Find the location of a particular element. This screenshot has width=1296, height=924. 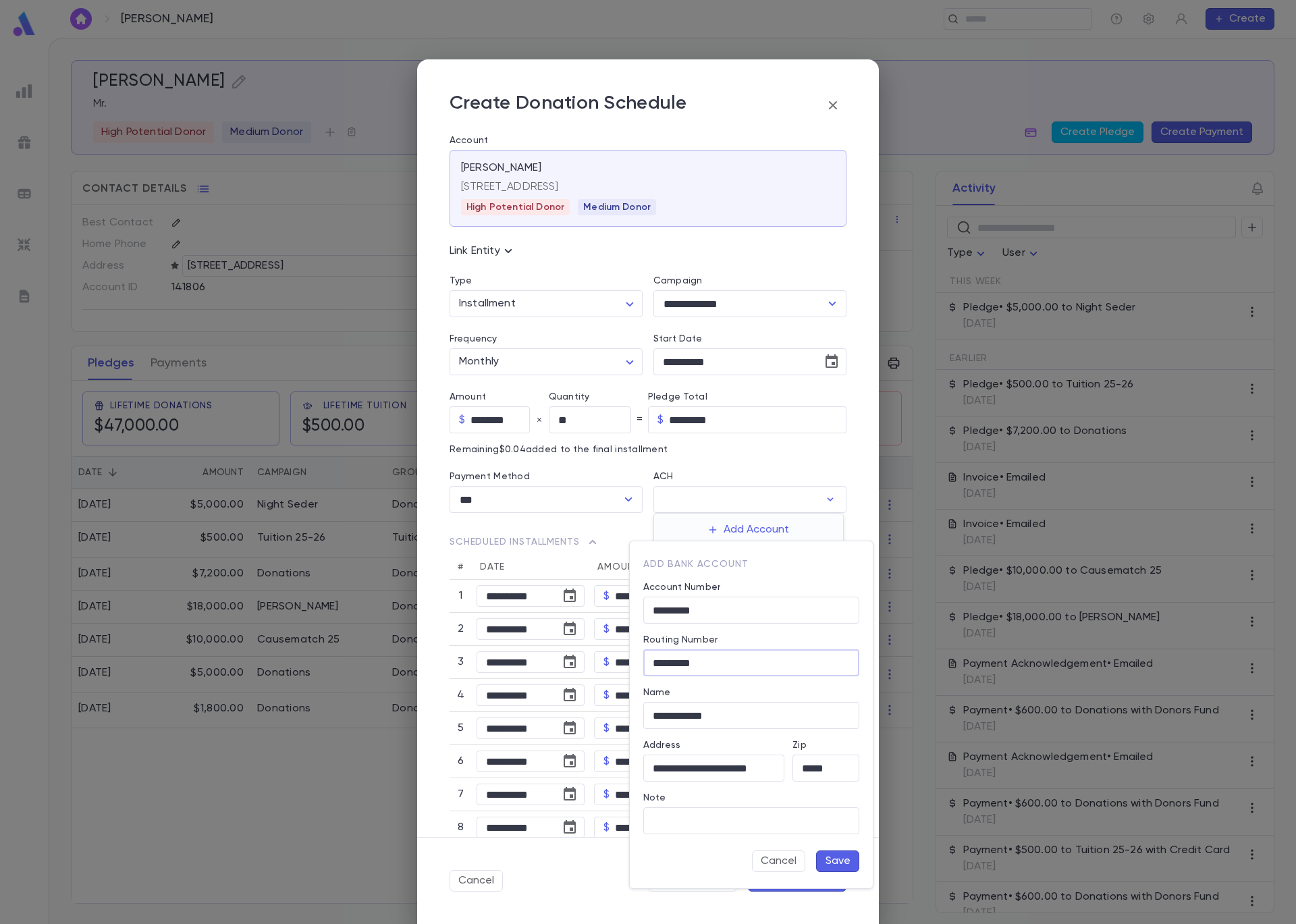

label: Address is located at coordinates (661, 745).